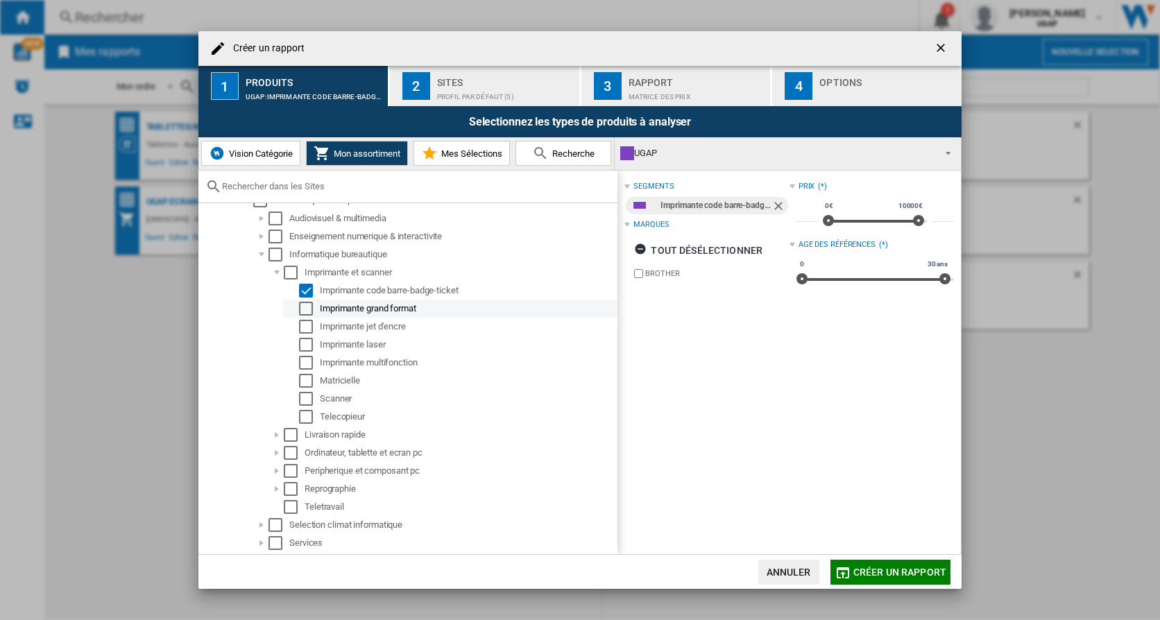 The height and width of the screenshot is (620, 1160). Describe the element at coordinates (460, 273) in the screenshot. I see `div: Imprimante et scanner` at that location.